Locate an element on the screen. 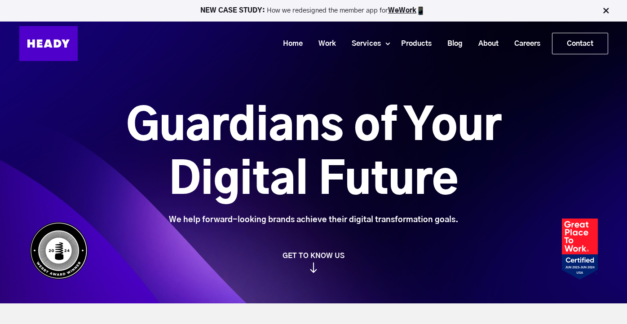 The image size is (627, 324). h1: Guardians of Your Digital Future is located at coordinates (314, 154).